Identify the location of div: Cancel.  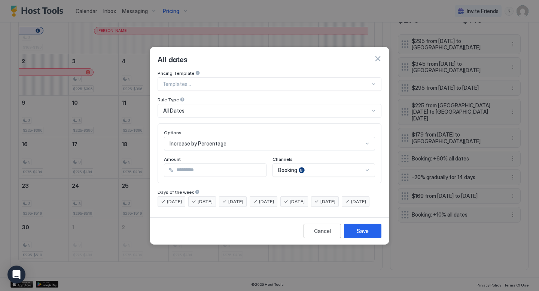
(322, 231).